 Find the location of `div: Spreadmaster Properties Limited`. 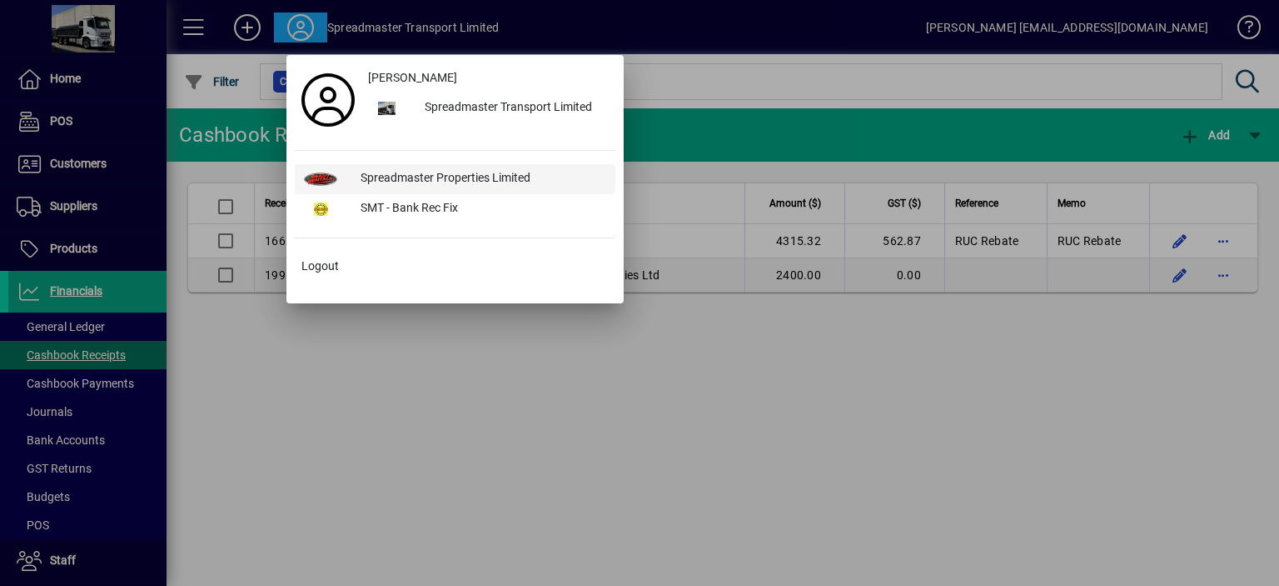

div: Spreadmaster Properties Limited is located at coordinates (481, 179).